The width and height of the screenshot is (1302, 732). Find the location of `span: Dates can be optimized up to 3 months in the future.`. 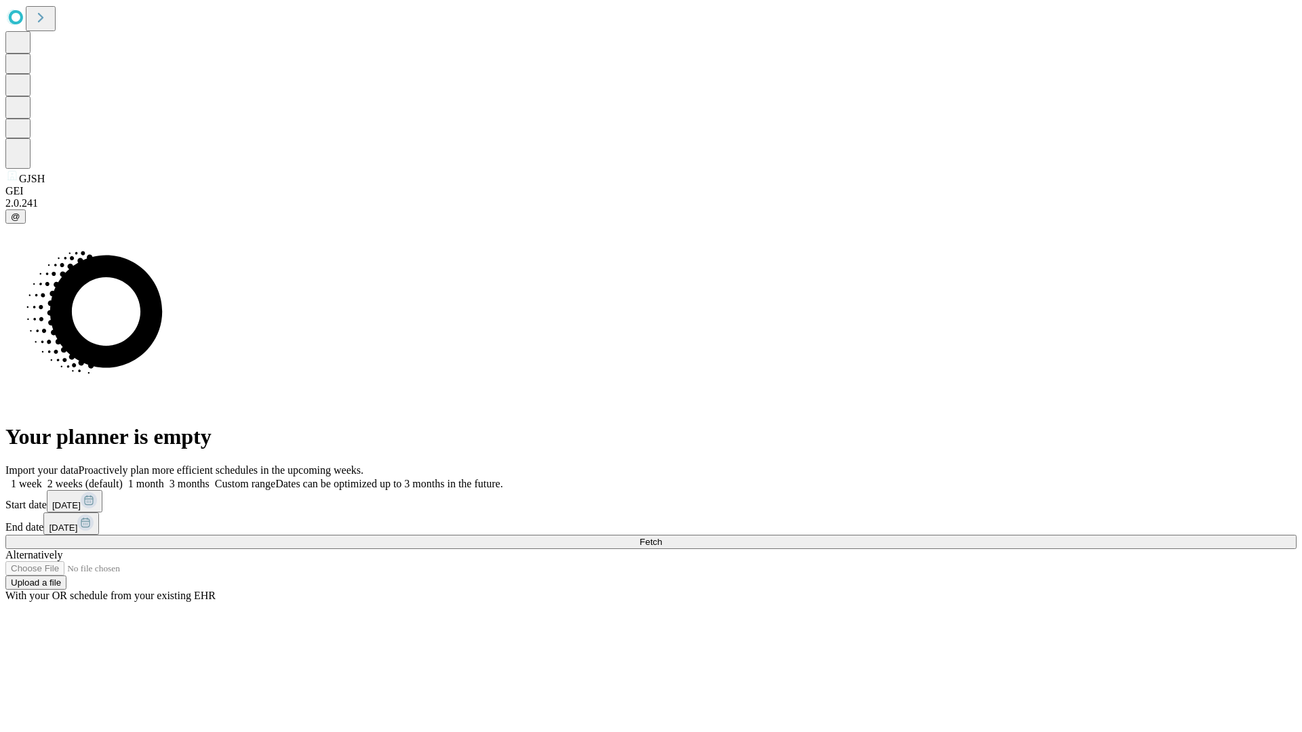

span: Dates can be optimized up to 3 months in the future. is located at coordinates (388, 483).